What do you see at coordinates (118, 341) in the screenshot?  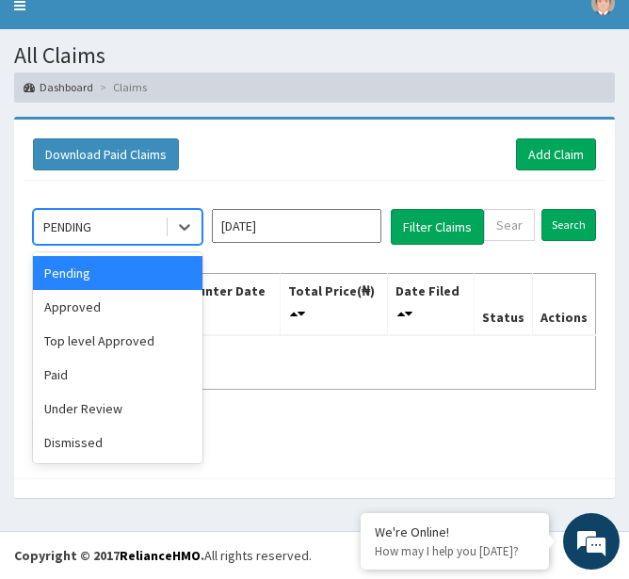 I see `div: Top level Approved` at bounding box center [118, 341].